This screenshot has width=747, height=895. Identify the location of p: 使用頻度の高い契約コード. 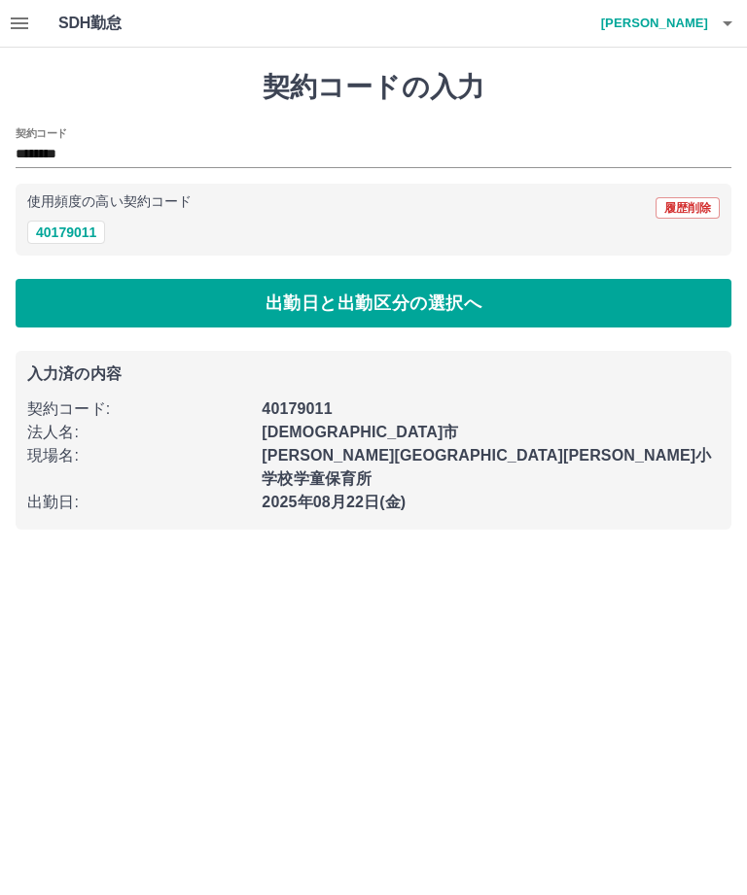
(109, 202).